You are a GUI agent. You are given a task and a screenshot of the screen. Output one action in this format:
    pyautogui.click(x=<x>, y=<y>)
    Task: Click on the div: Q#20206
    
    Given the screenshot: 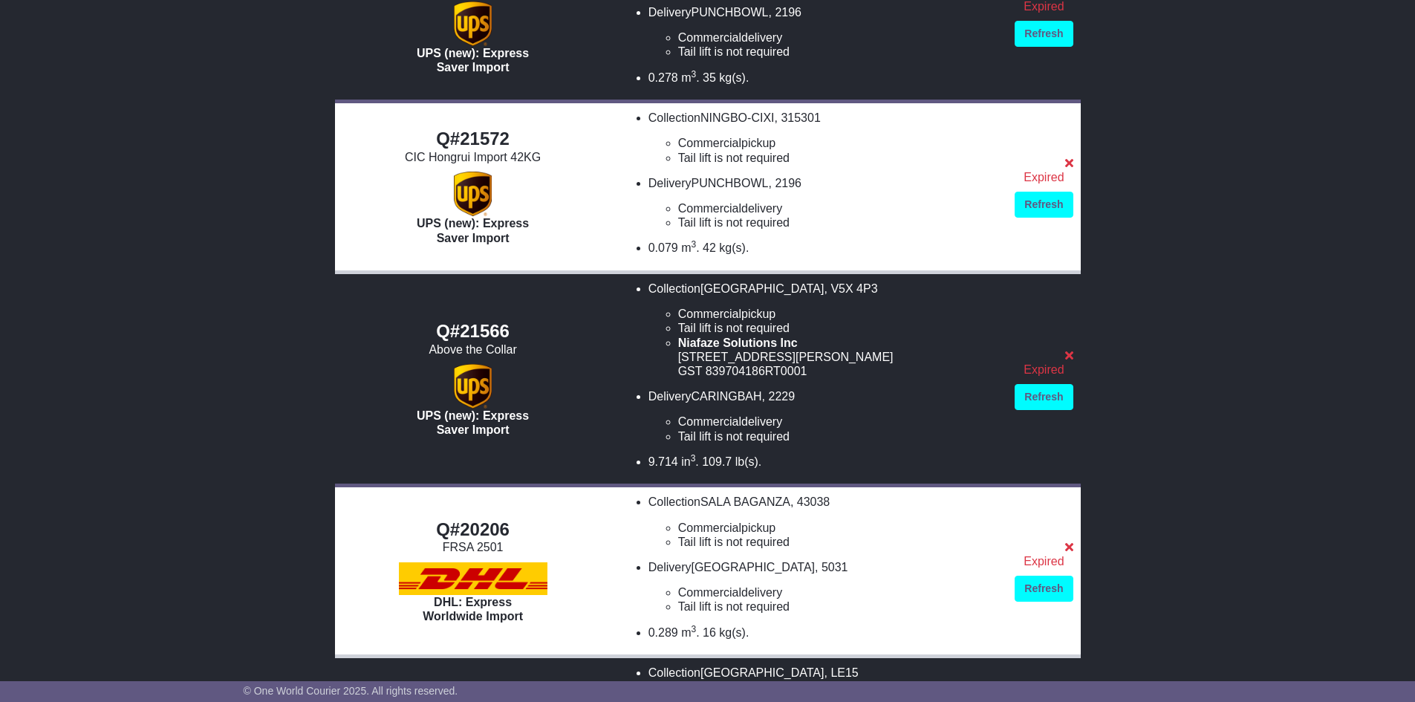 What is the action you would take?
    pyautogui.click(x=473, y=530)
    